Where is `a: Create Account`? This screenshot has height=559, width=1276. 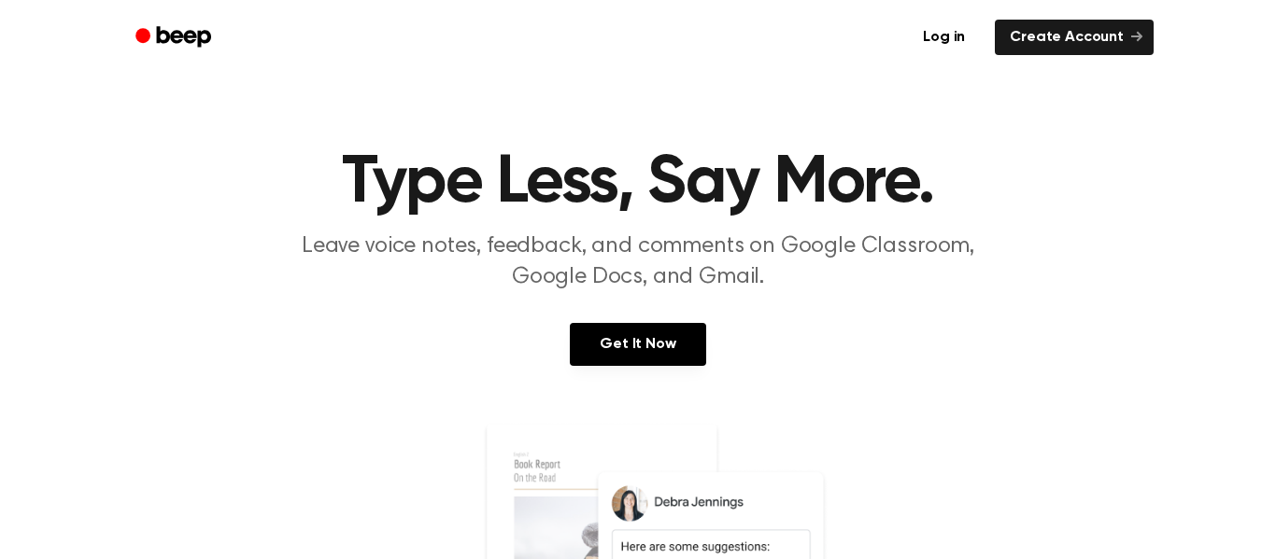
a: Create Account is located at coordinates (1074, 37).